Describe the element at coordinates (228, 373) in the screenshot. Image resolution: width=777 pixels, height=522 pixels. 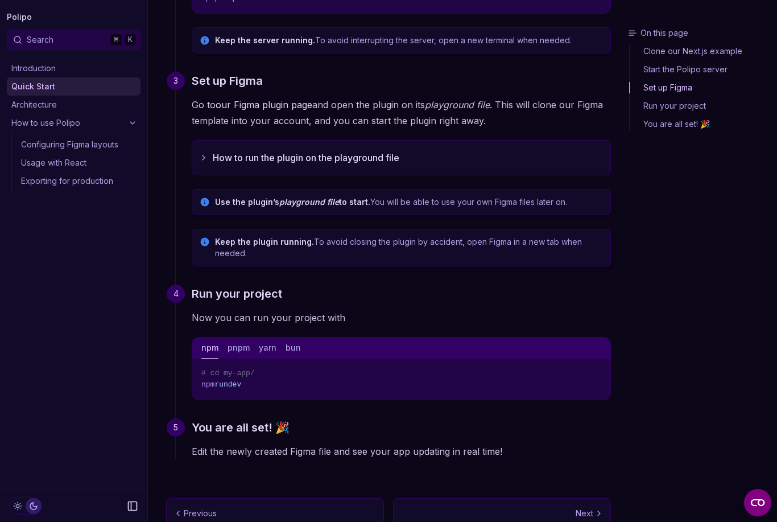
I see `span: # cd my-app/` at that location.